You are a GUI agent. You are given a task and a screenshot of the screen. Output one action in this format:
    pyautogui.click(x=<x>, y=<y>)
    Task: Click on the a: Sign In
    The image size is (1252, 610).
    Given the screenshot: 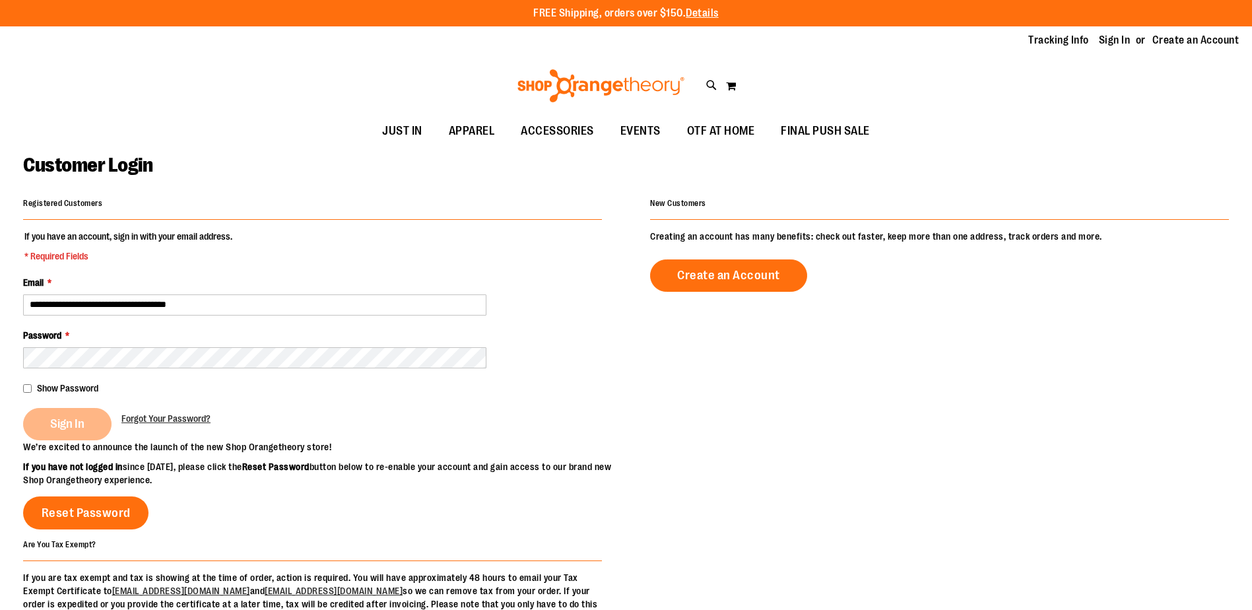 What is the action you would take?
    pyautogui.click(x=1114, y=40)
    